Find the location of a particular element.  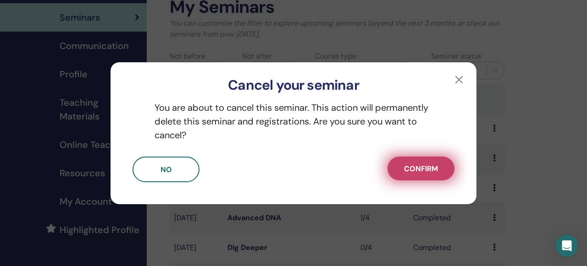

h3: Cancel your seminar is located at coordinates (293, 85).